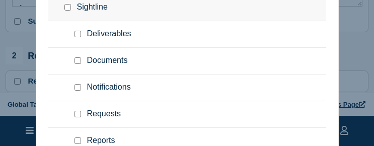 The height and width of the screenshot is (146, 374). What do you see at coordinates (101, 141) in the screenshot?
I see `span: Reports` at bounding box center [101, 141].